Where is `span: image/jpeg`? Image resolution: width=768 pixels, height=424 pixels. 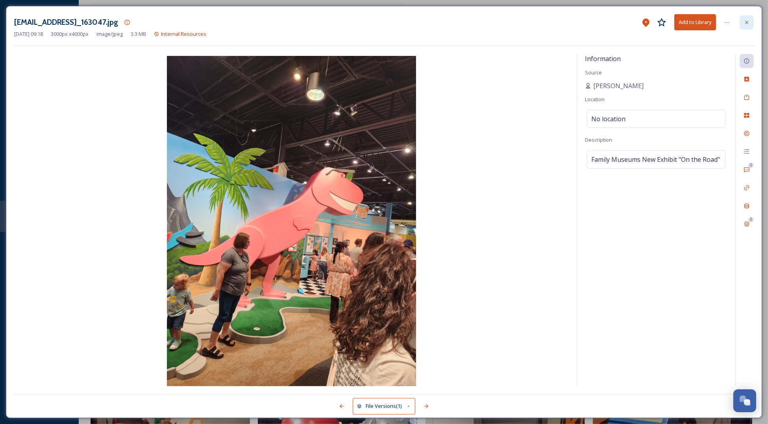 span: image/jpeg is located at coordinates (109, 34).